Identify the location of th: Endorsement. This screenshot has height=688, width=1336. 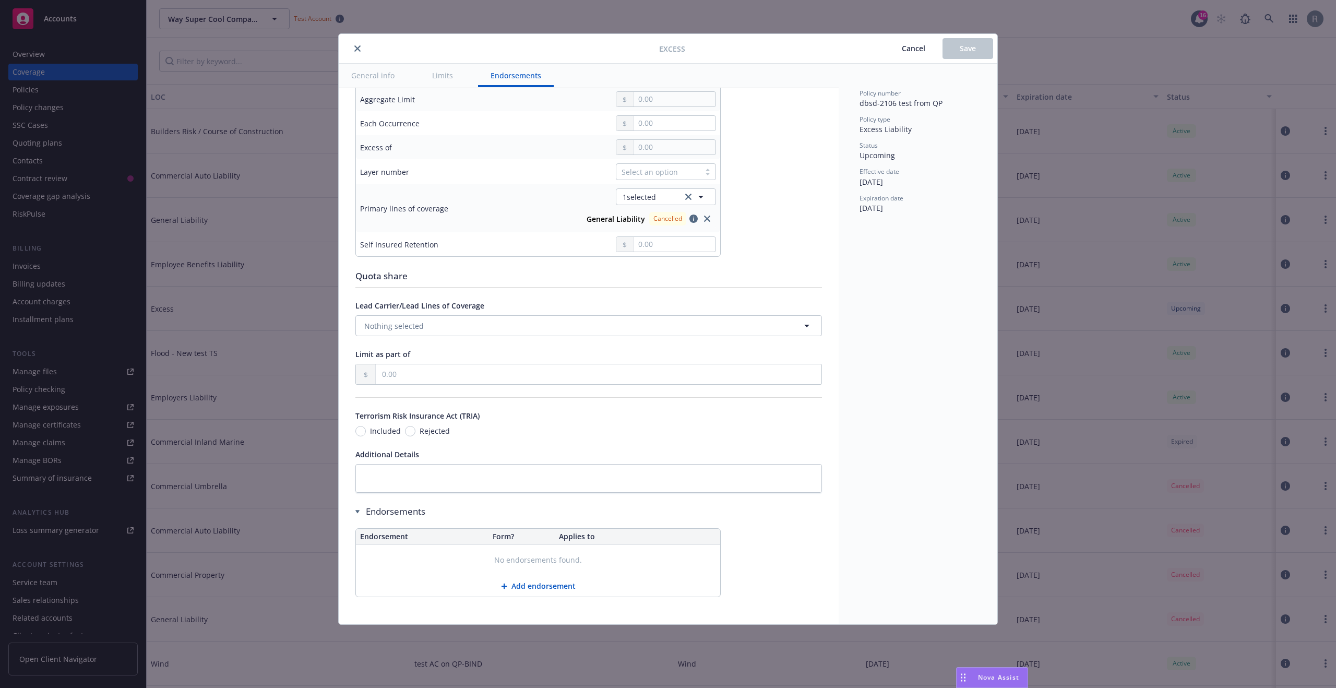
(422, 536).